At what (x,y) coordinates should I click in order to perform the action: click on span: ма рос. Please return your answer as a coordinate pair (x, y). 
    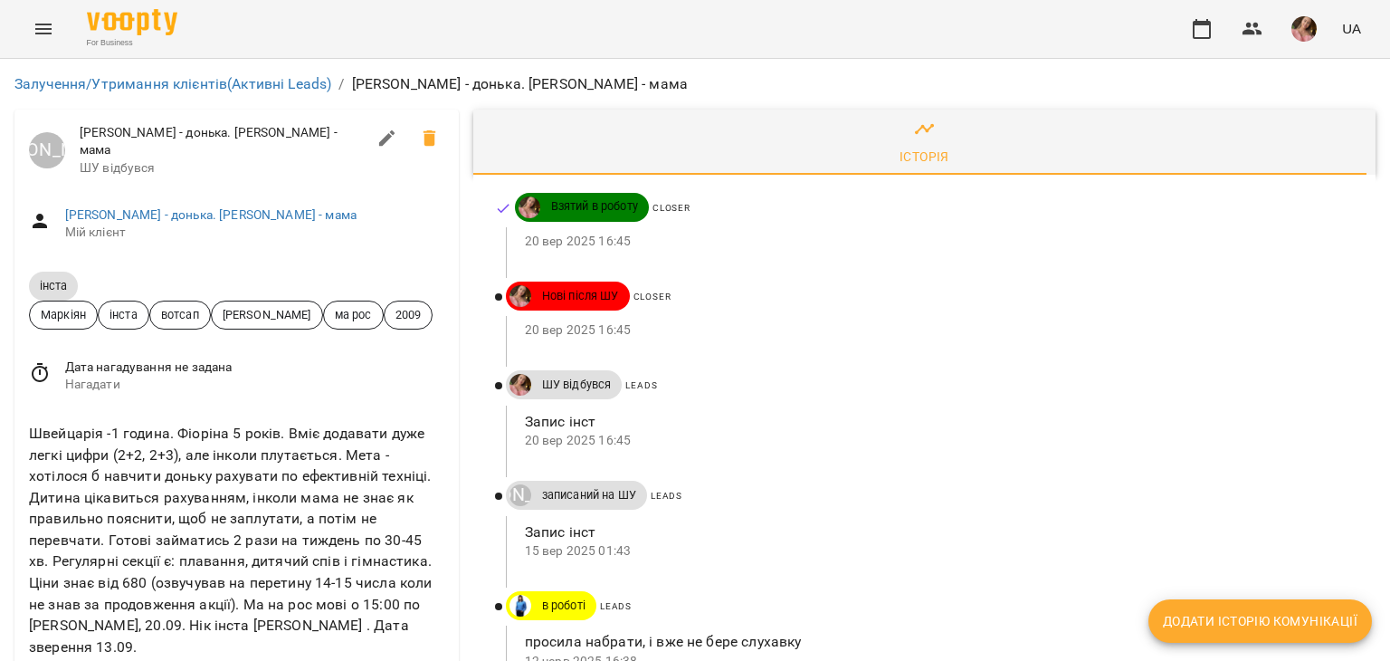
    Looking at the image, I should click on (353, 314).